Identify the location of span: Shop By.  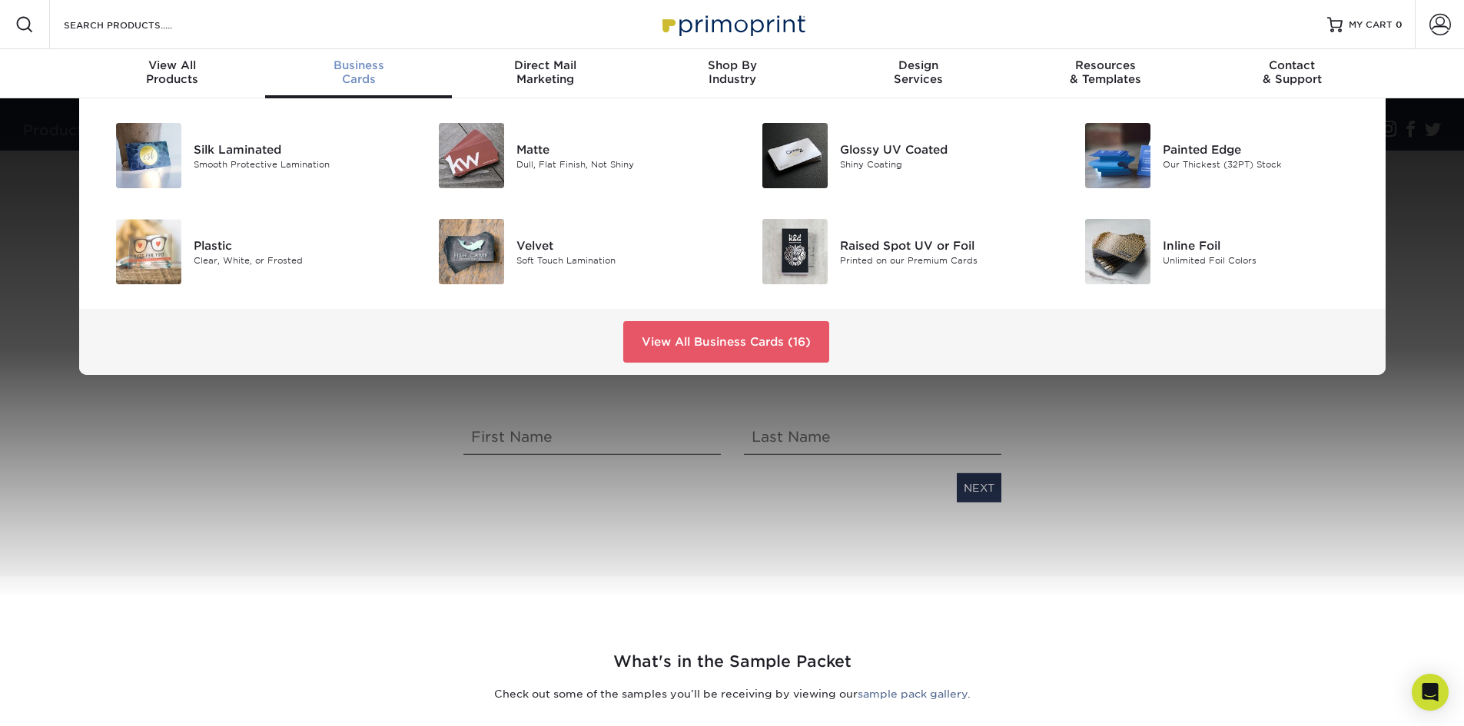
(732, 65).